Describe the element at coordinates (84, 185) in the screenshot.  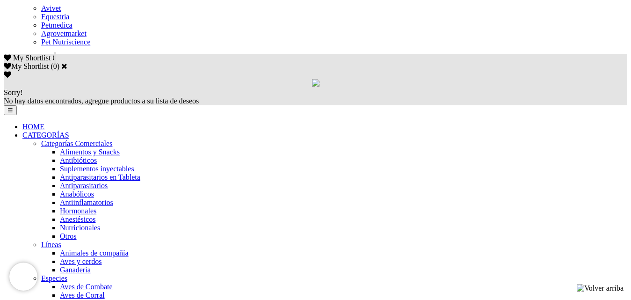
I see `span: Antiparasitarios` at that location.